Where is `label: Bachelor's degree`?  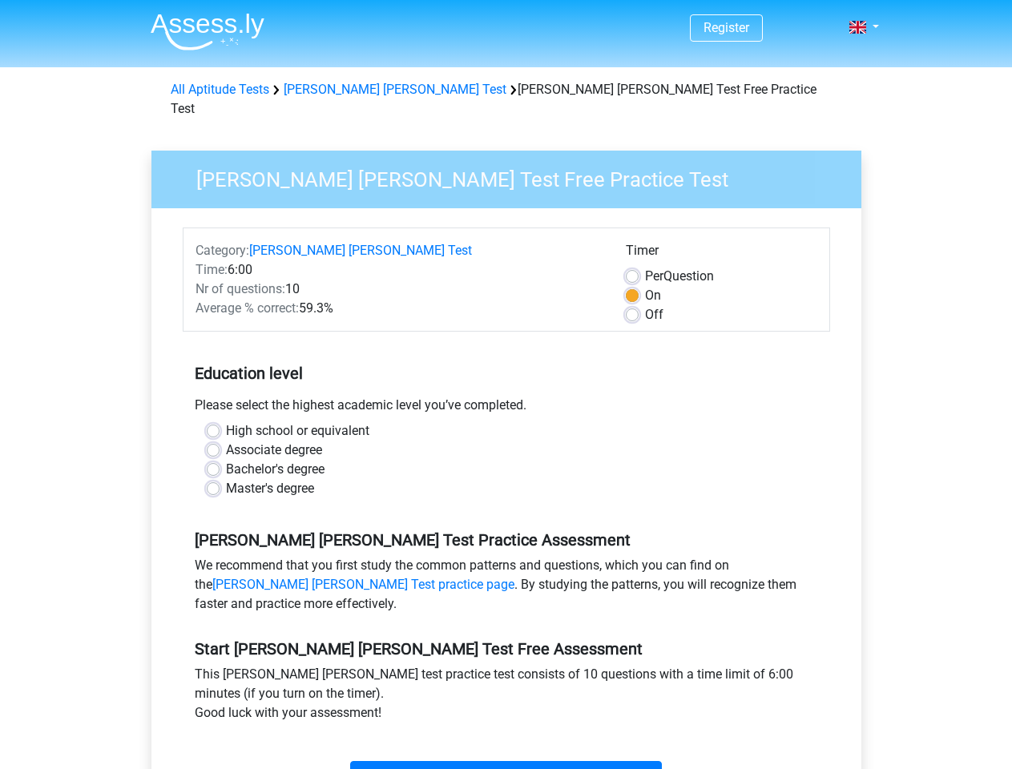 label: Bachelor's degree is located at coordinates (275, 470).